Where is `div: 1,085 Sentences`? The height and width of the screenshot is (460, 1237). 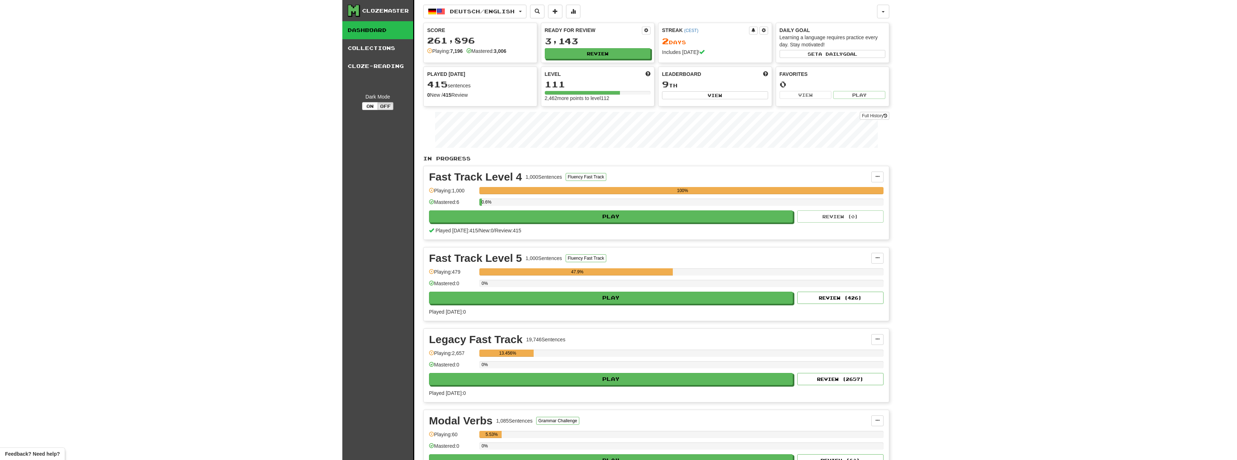
div: 1,085 Sentences is located at coordinates (514, 421).